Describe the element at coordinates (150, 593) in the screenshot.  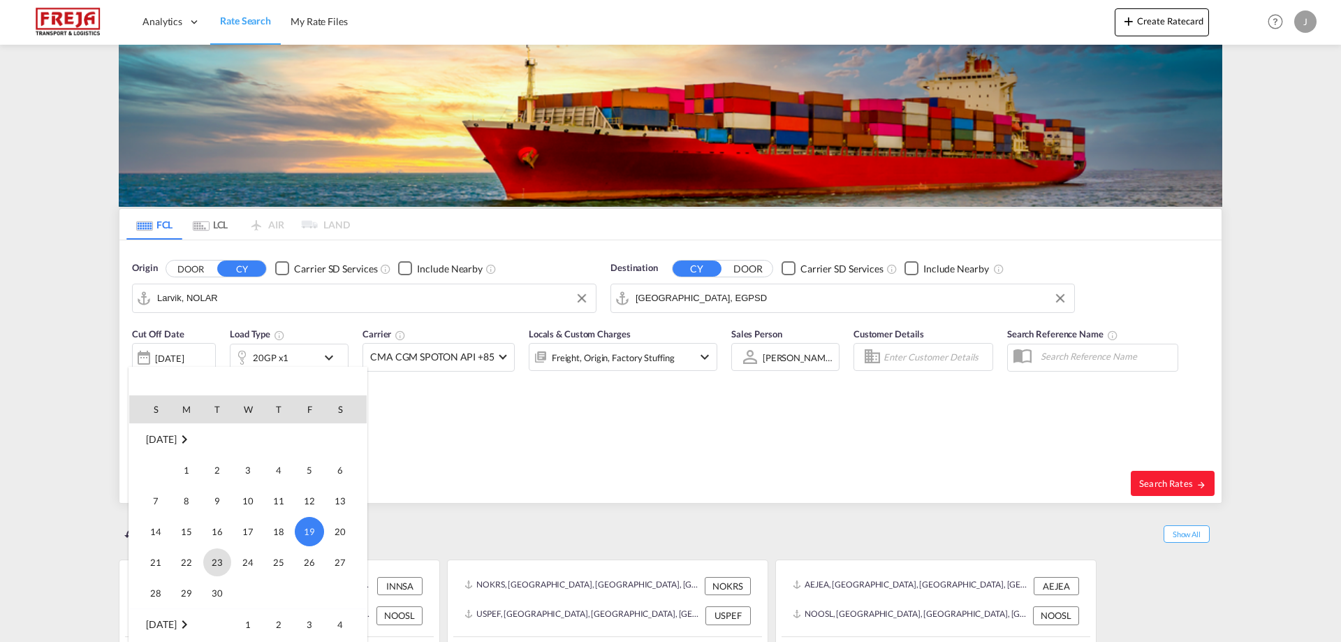
I see `td: Sunday September 28 2025` at that location.